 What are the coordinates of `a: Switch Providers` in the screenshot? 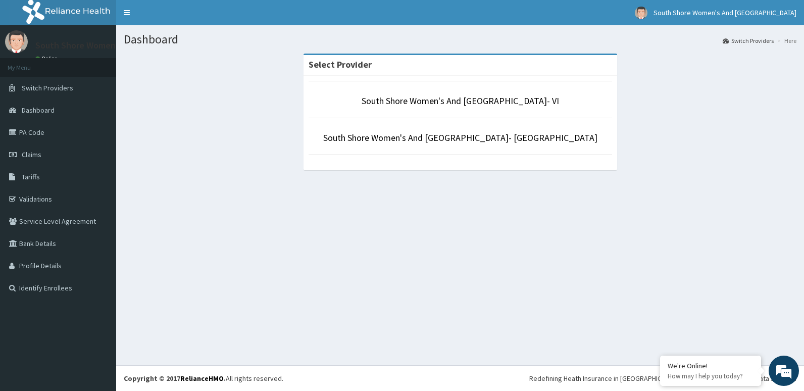 It's located at (748, 40).